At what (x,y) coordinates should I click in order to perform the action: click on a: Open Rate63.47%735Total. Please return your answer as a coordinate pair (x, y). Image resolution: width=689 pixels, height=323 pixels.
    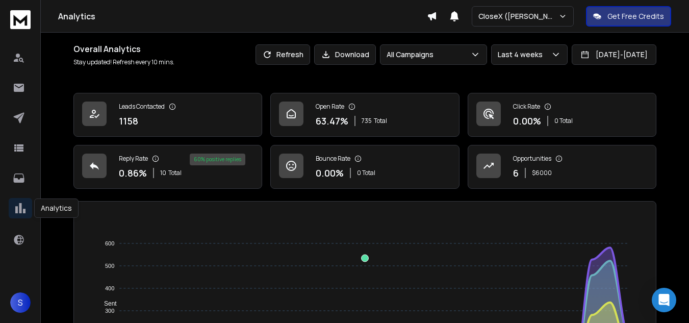
    Looking at the image, I should click on (365, 115).